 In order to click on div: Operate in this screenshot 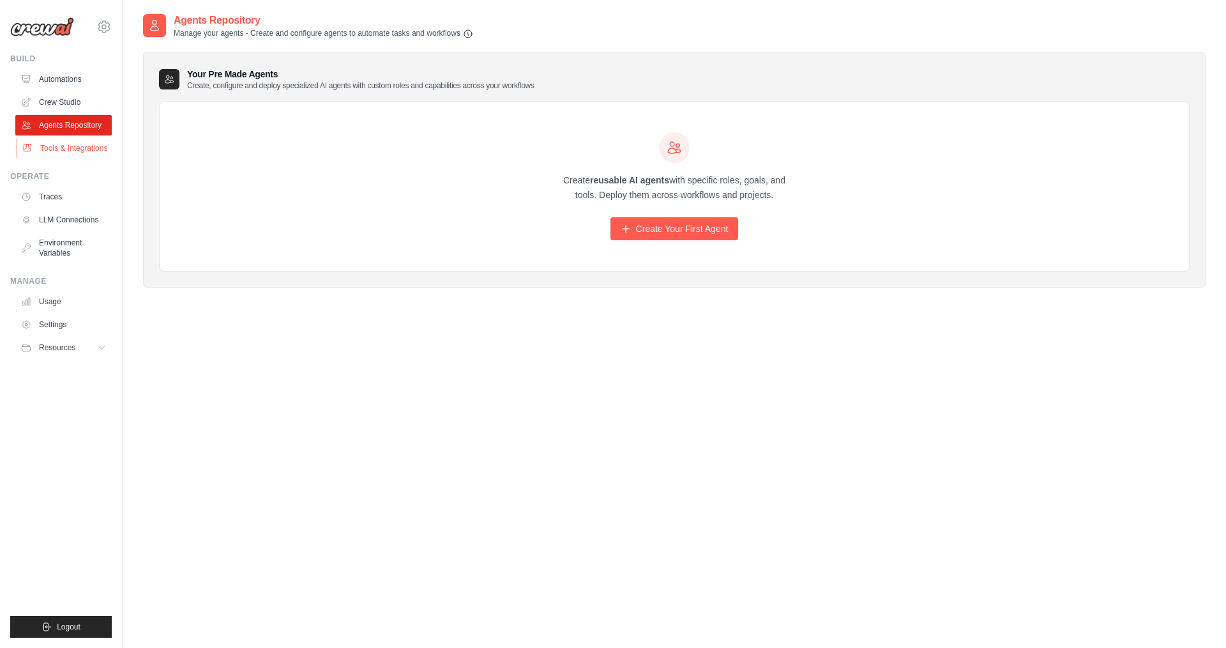, I will do `click(61, 176)`.